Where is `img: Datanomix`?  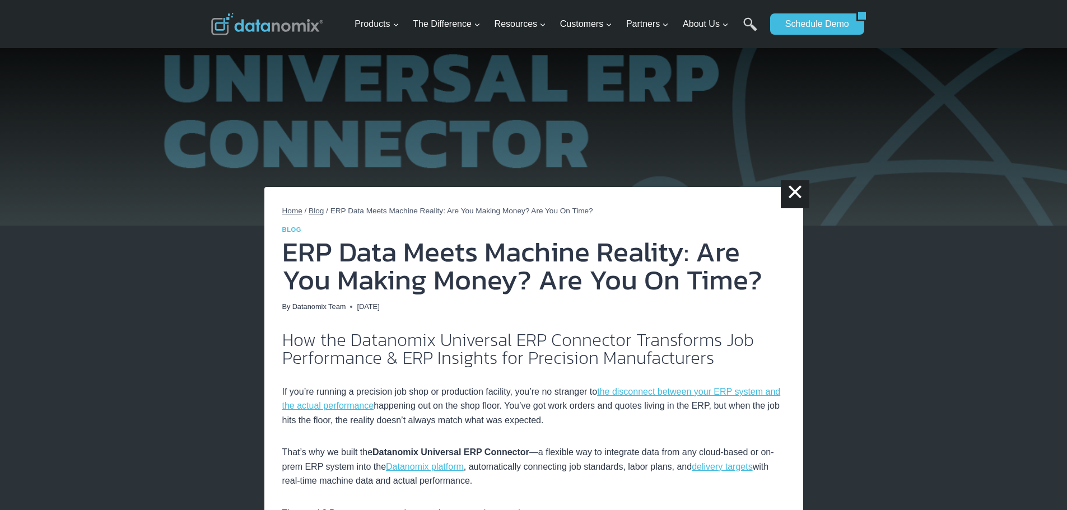
img: Datanomix is located at coordinates (267, 24).